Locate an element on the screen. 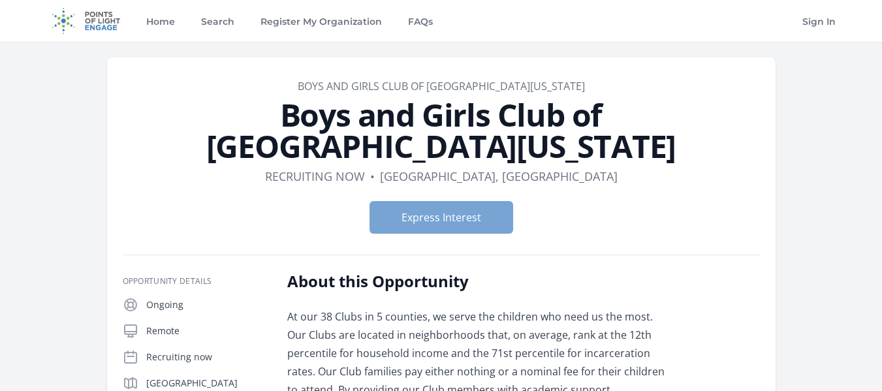  p: Remote is located at coordinates (206, 331).